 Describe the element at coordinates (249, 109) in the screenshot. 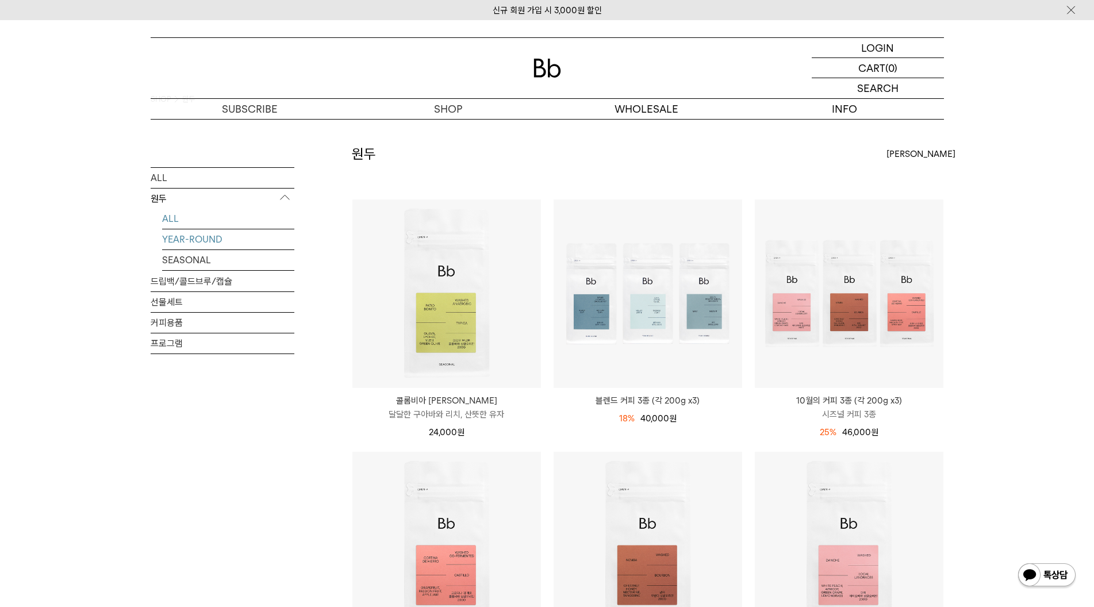

I see `a: SUBSCRIBE` at that location.